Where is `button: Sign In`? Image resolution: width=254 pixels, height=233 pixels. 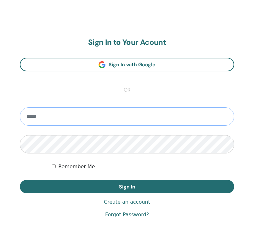 button: Sign In is located at coordinates (127, 186).